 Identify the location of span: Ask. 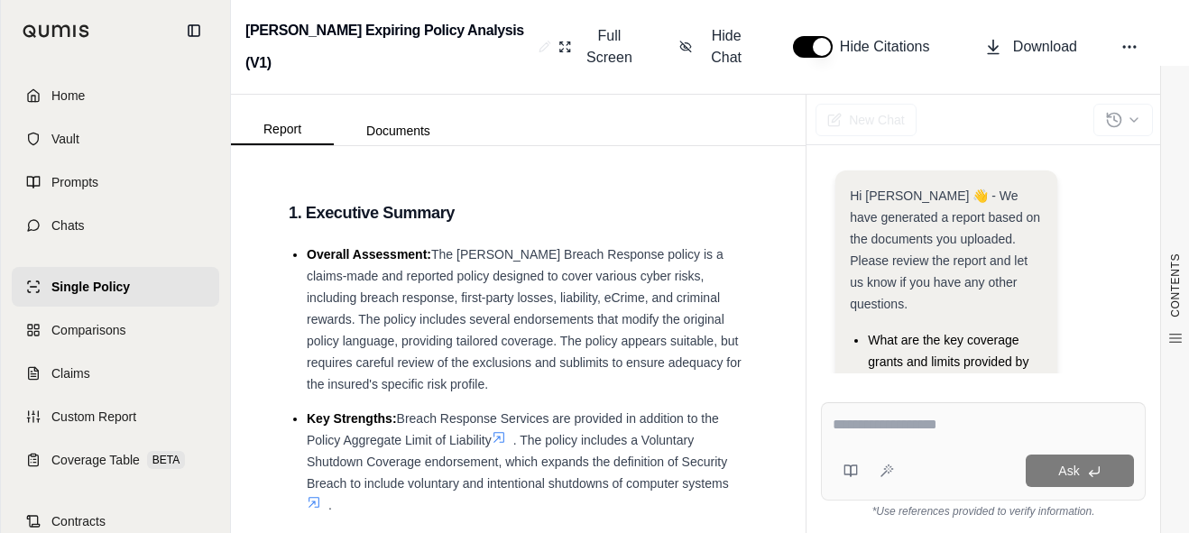
(1069, 471).